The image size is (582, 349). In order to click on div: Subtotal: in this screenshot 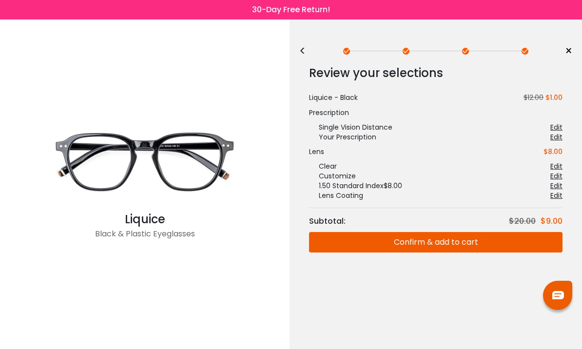, I will do `click(330, 221)`.